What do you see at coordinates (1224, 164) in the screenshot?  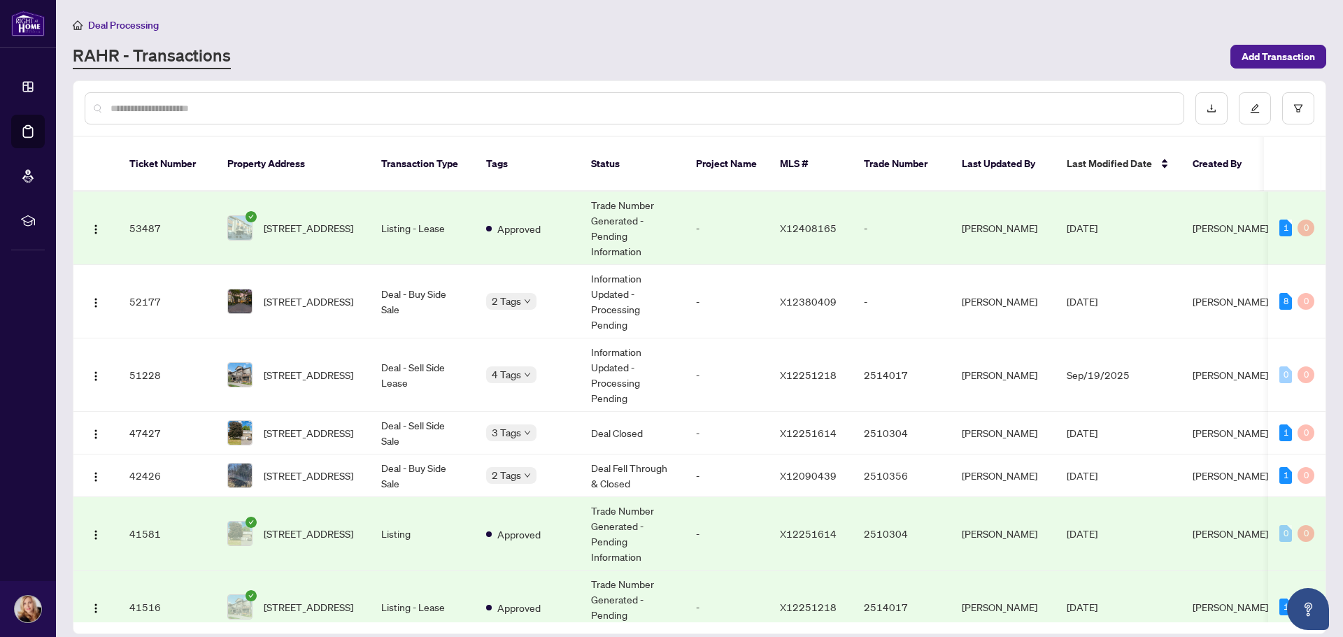 I see `th: Created By` at bounding box center [1224, 164].